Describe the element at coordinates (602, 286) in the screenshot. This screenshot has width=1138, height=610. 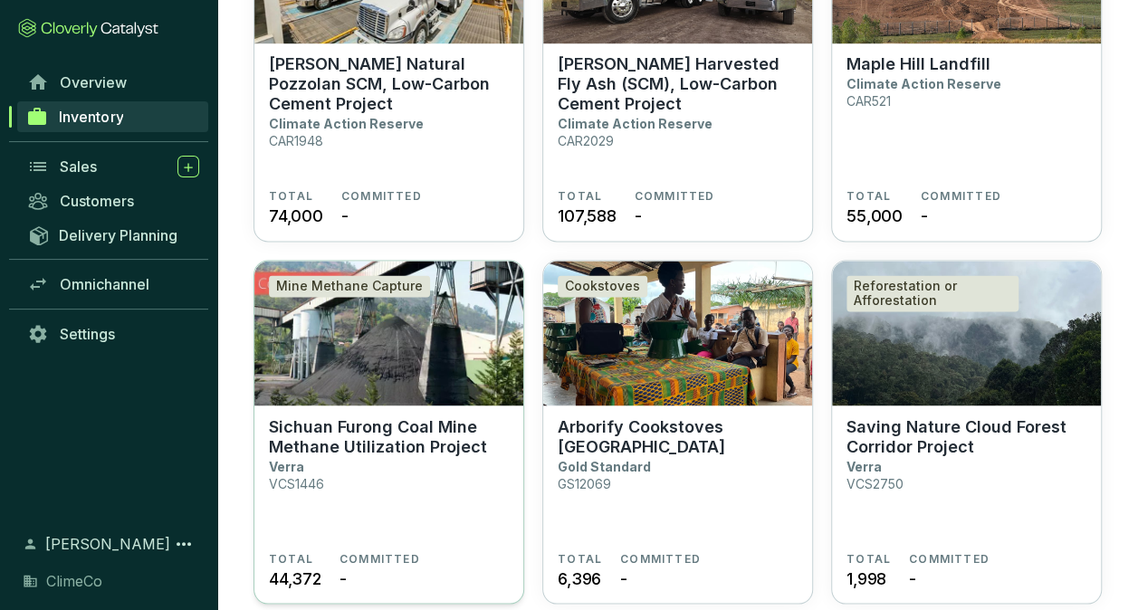
I see `div: Cookstoves` at that location.